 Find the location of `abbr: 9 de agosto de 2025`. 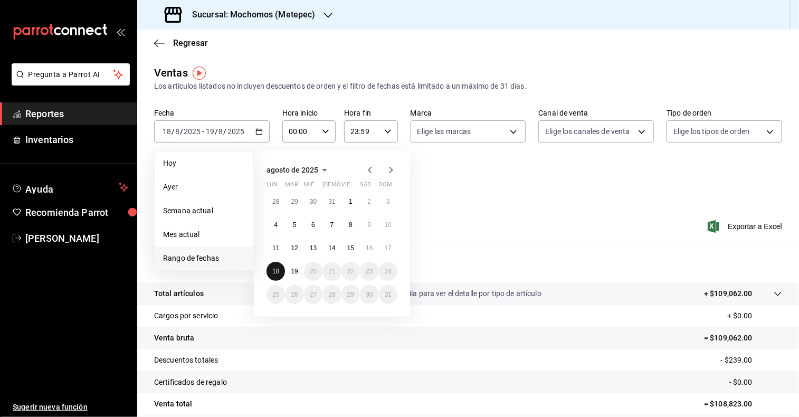

abbr: 9 de agosto de 2025 is located at coordinates (369, 225).